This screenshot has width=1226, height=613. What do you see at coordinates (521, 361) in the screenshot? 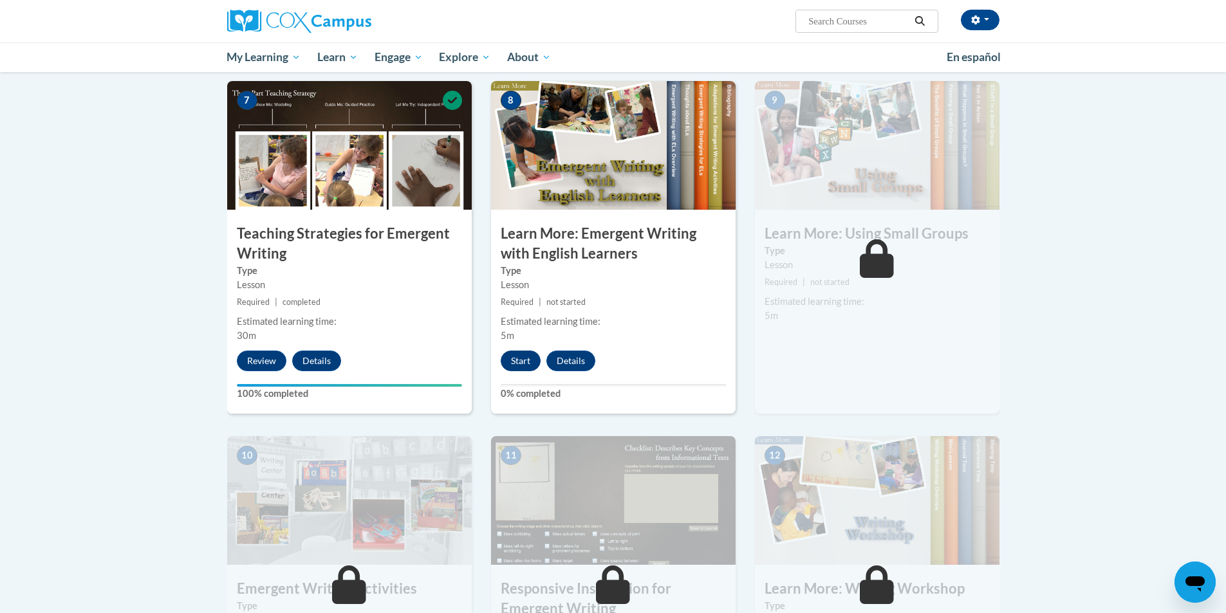
I see `button: Start` at bounding box center [521, 361].